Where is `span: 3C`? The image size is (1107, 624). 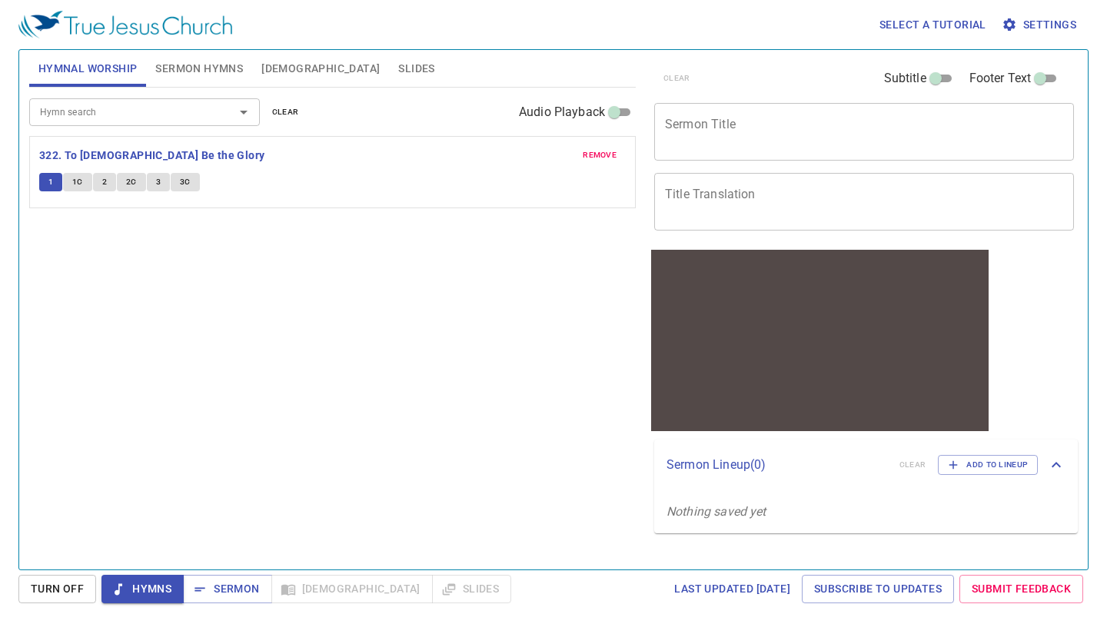
span: 3C is located at coordinates (185, 182).